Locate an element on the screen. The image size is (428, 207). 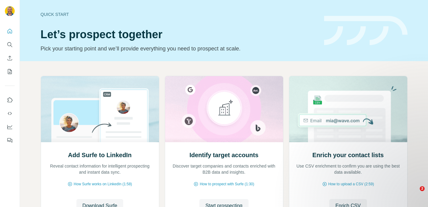
img: Enrich your contact lists is located at coordinates (348, 109).